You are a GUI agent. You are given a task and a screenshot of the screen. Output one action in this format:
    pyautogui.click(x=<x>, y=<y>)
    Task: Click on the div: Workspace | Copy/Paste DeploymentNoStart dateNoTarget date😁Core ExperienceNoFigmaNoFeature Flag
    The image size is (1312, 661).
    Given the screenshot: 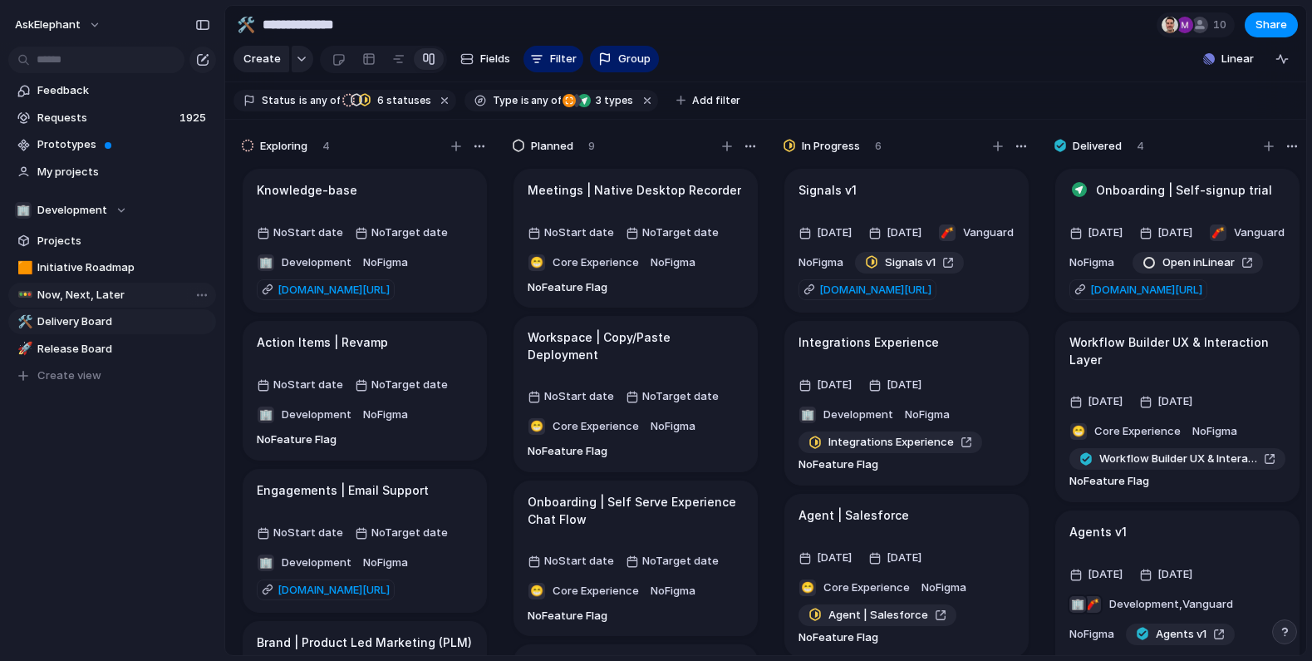 What is the action you would take?
    pyautogui.click(x=636, y=394)
    